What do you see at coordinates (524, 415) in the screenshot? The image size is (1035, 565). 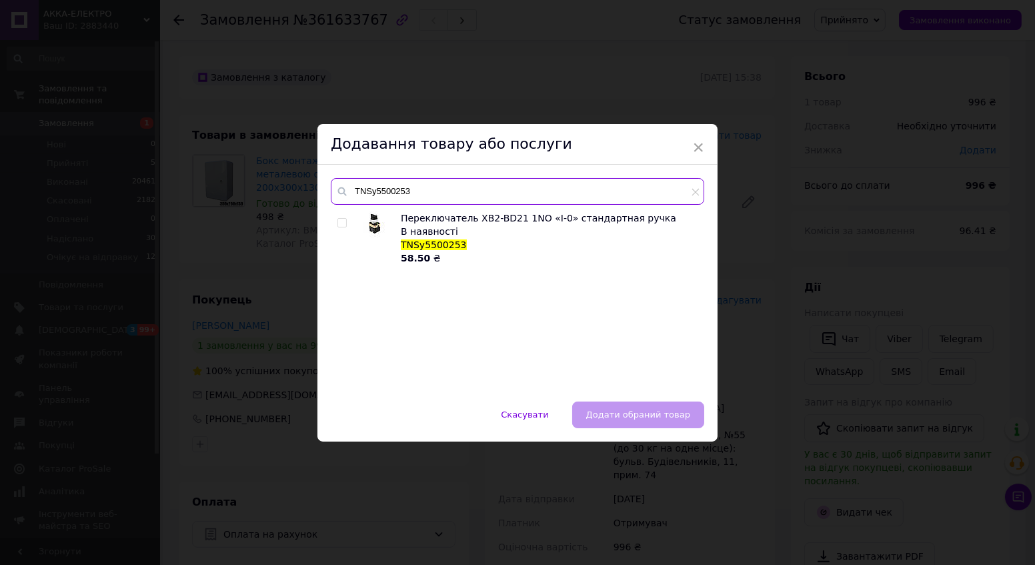 I see `button: Скасувати` at bounding box center [524, 415].